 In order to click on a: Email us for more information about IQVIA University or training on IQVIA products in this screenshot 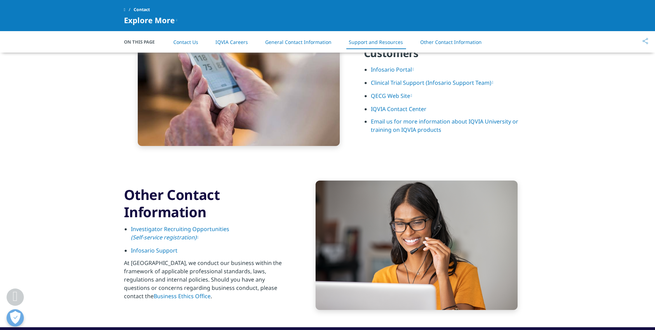, I will do `click(445, 125)`.